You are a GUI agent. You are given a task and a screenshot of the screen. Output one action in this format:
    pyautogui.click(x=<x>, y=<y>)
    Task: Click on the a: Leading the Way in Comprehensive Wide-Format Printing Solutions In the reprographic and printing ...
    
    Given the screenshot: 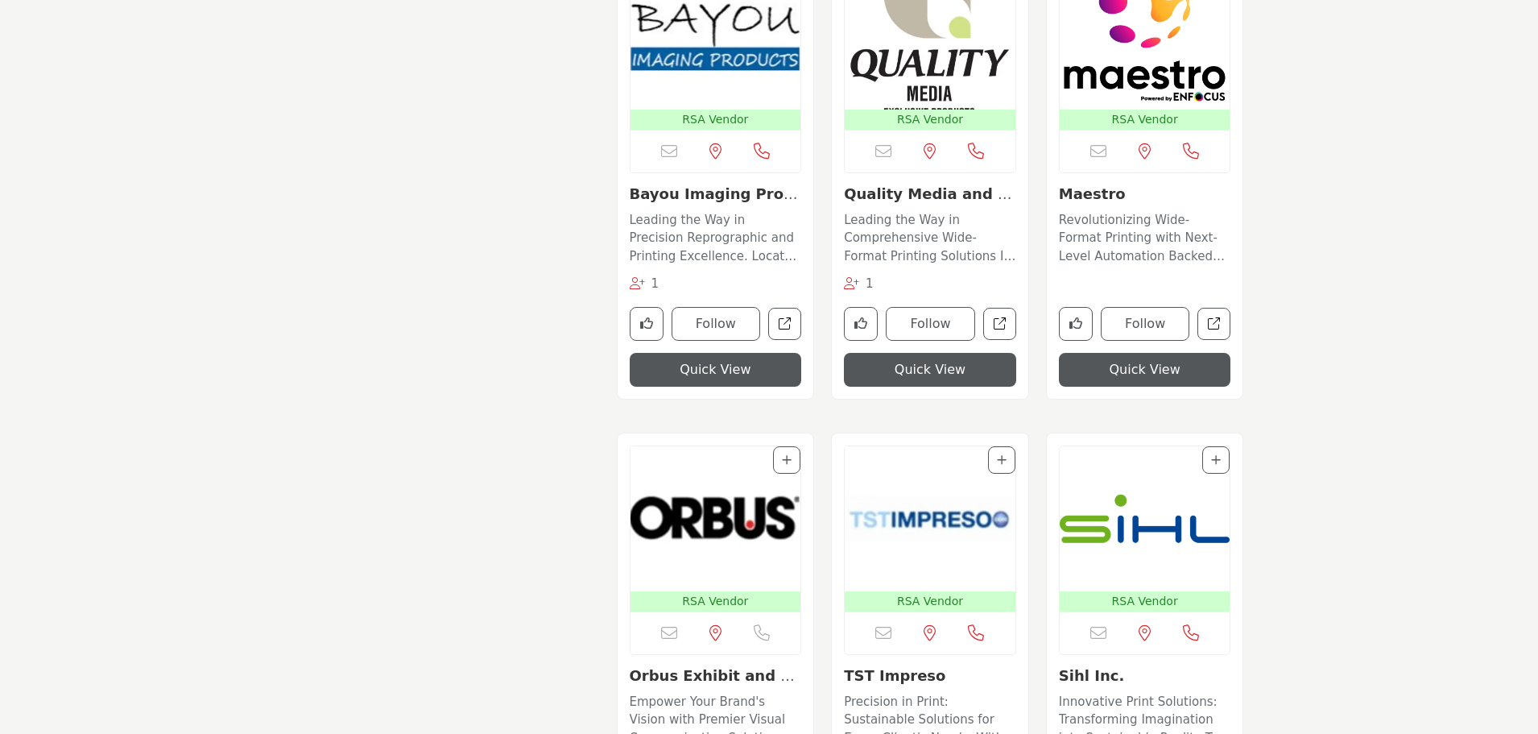 What is the action you would take?
    pyautogui.click(x=930, y=236)
    